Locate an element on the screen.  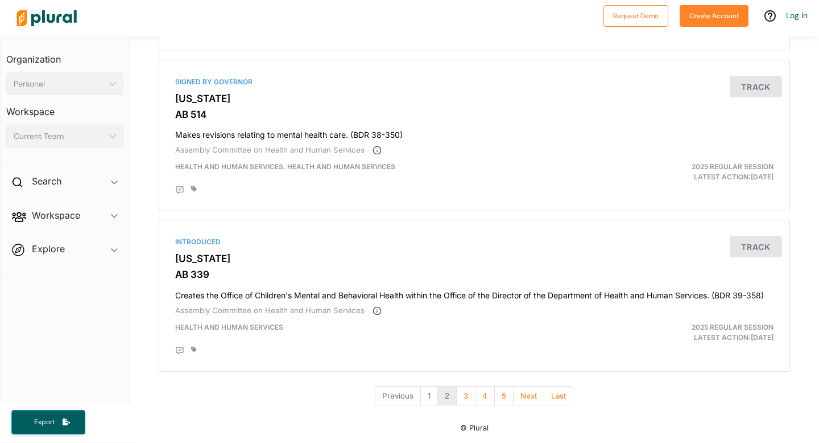
div: Current Team is located at coordinates (59, 136).